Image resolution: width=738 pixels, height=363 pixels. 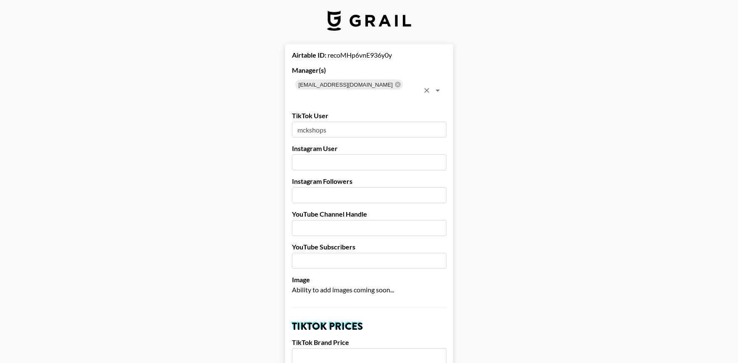 What do you see at coordinates (369, 181) in the screenshot?
I see `label: Instagram Followers` at bounding box center [369, 181].